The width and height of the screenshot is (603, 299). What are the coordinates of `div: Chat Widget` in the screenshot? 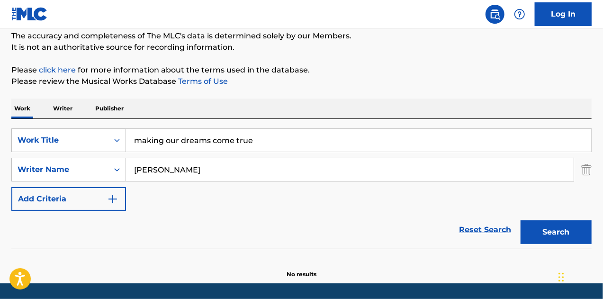 It's located at (579, 276).